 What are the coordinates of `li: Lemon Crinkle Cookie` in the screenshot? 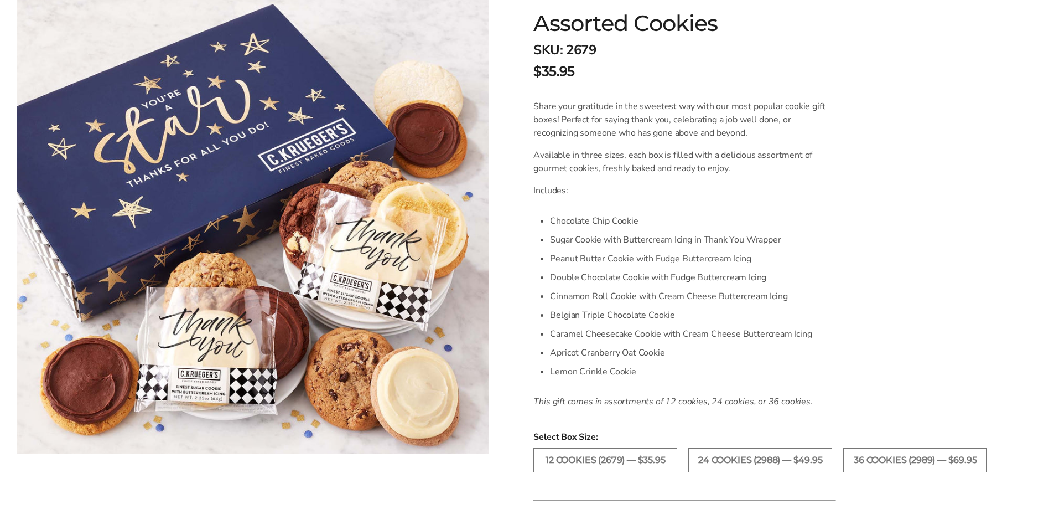 It's located at (693, 371).